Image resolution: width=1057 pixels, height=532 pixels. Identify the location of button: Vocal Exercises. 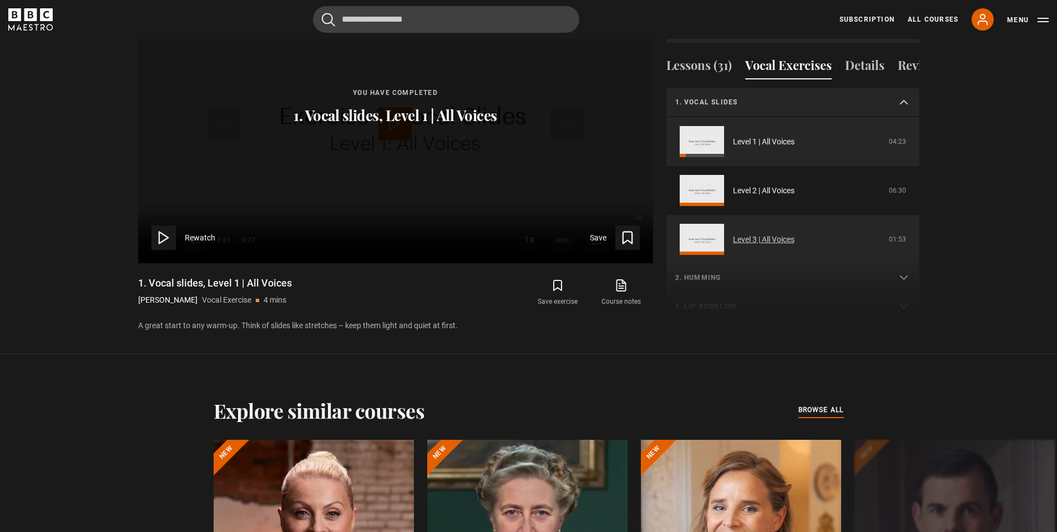
(789, 68).